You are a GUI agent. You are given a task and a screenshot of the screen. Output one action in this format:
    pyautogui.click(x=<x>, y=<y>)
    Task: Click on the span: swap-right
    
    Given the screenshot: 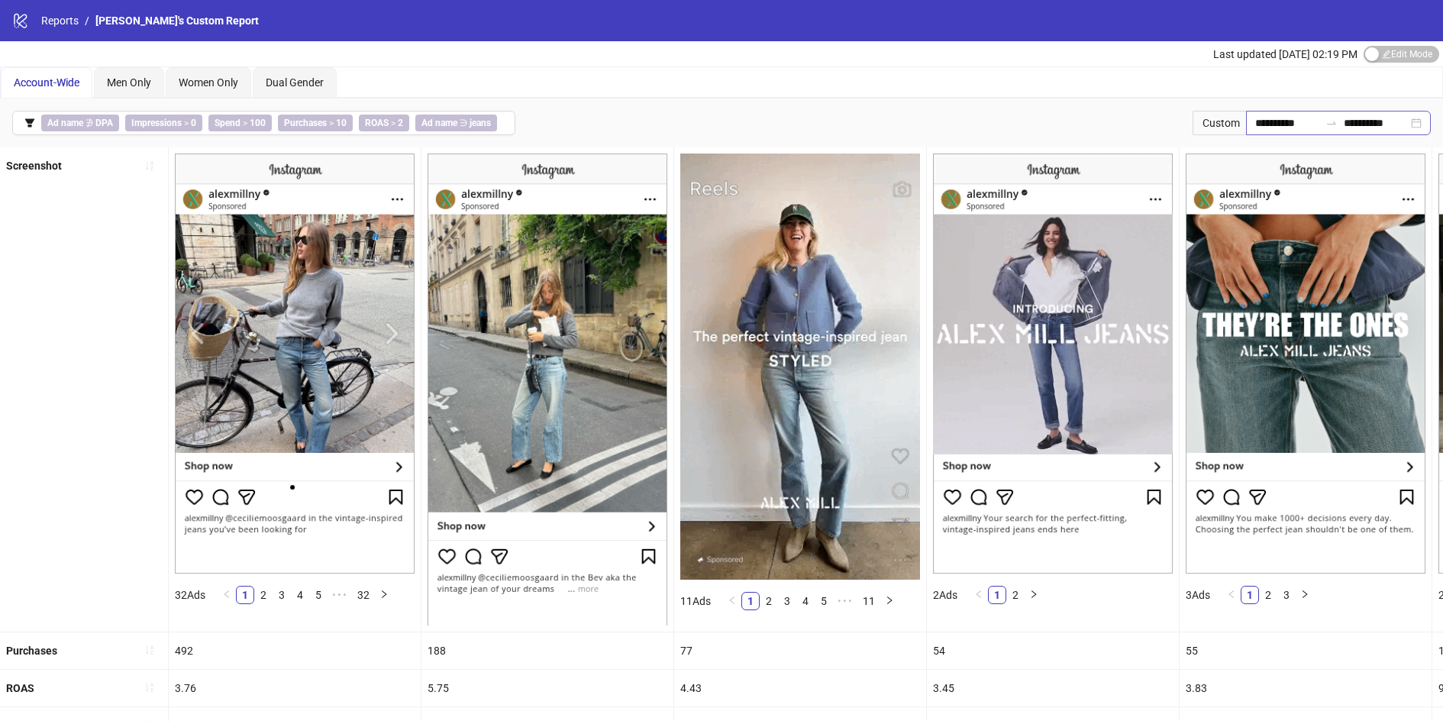 What is the action you would take?
    pyautogui.click(x=1331, y=123)
    